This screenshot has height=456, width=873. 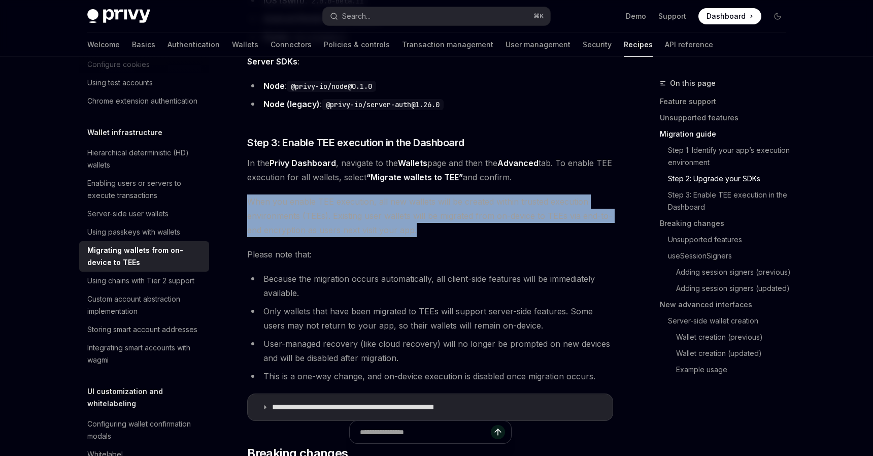 What do you see at coordinates (145, 430) in the screenshot?
I see `div: Configuring wallet confirmation modals` at bounding box center [145, 430].